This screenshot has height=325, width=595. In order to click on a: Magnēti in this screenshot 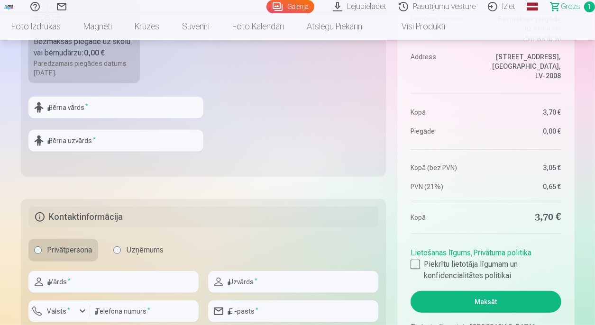, I will do `click(98, 27)`.